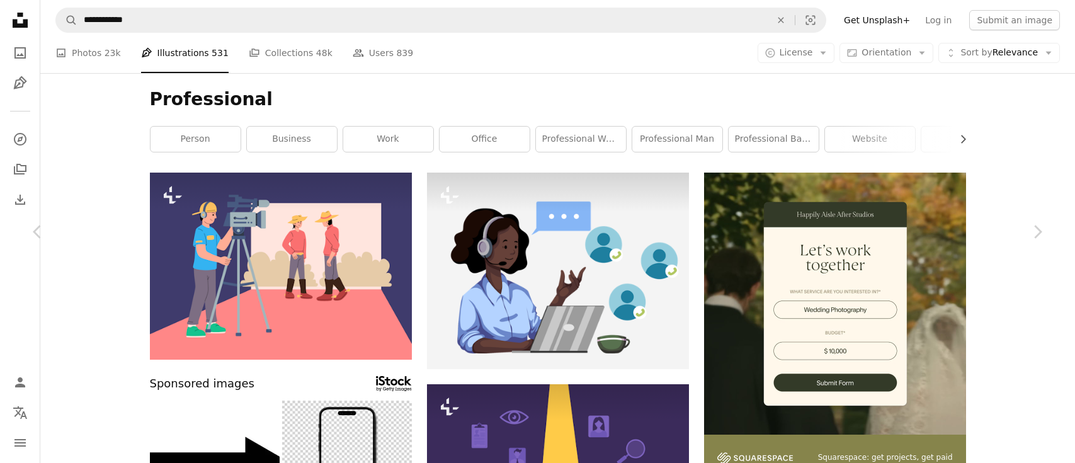 Image resolution: width=1075 pixels, height=463 pixels. What do you see at coordinates (20, 83) in the screenshot?
I see `a: Illustrations` at bounding box center [20, 83].